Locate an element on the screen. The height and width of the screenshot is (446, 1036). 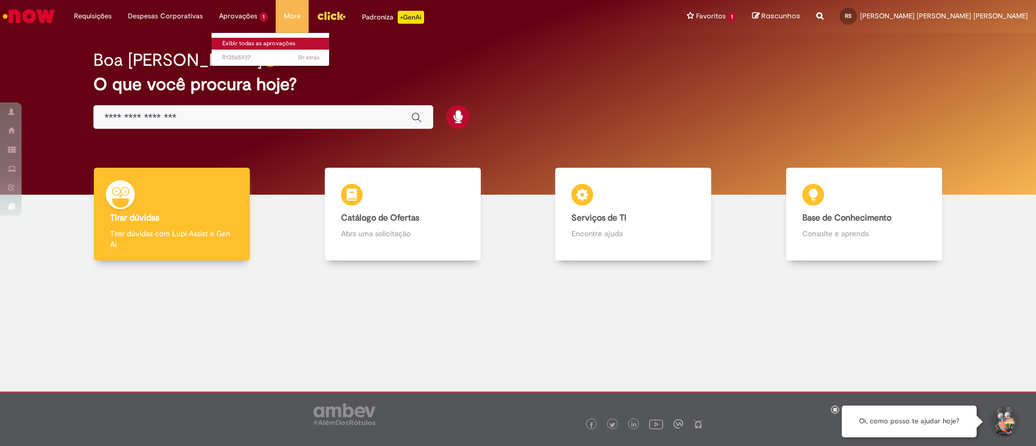
a: Catálogo de Ofertas Abra uma solicitação is located at coordinates (403, 214).